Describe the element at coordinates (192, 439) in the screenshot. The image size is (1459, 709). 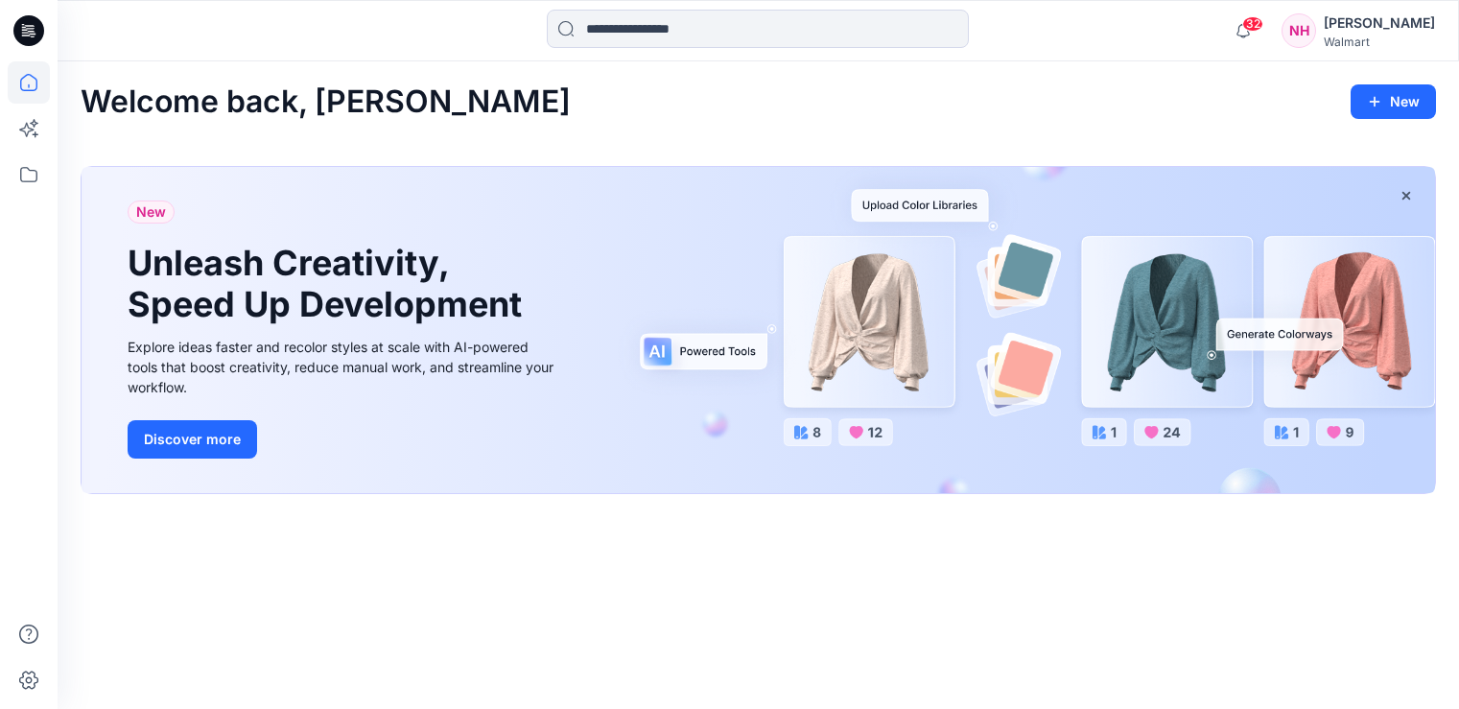
I see `button: Discover more` at that location.